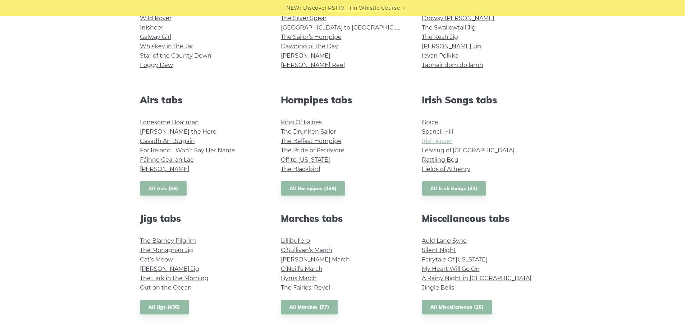  Describe the element at coordinates (166, 287) in the screenshot. I see `a: Out on the Ocean` at that location.